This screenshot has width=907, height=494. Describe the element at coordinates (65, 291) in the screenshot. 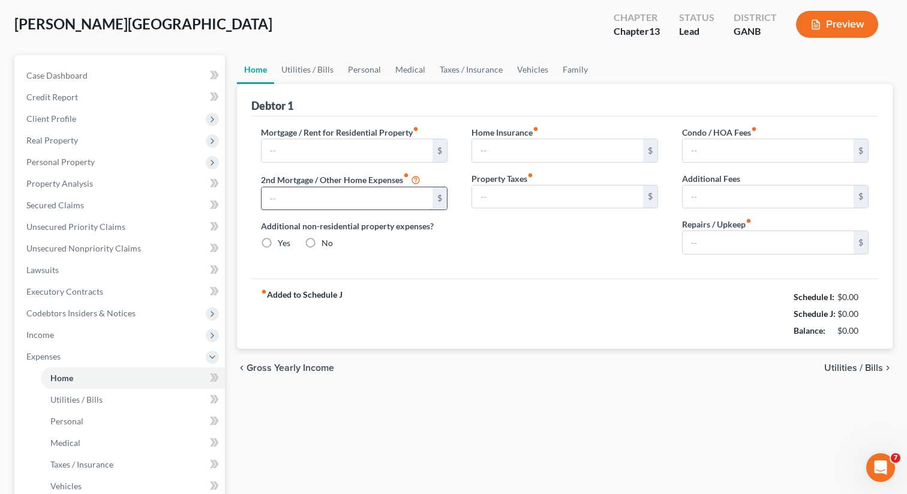

I see `span: Executory Contracts` at that location.